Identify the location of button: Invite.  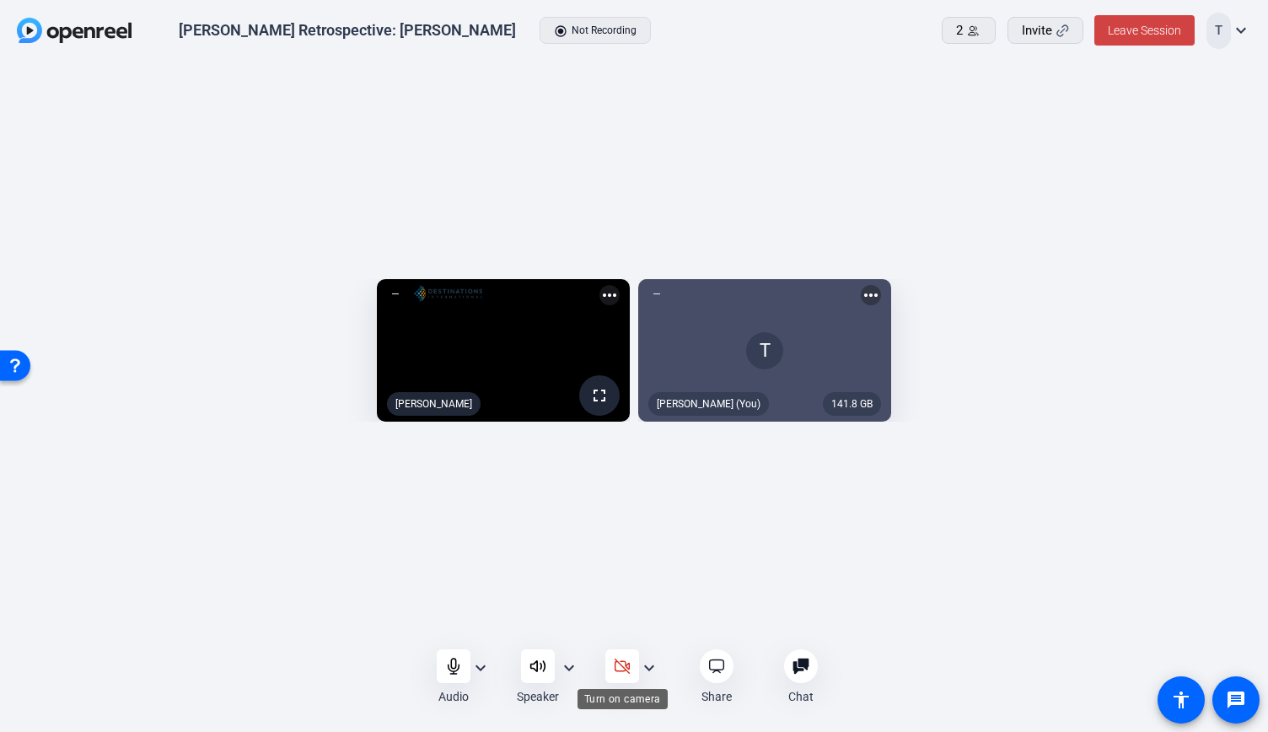
(1045, 30).